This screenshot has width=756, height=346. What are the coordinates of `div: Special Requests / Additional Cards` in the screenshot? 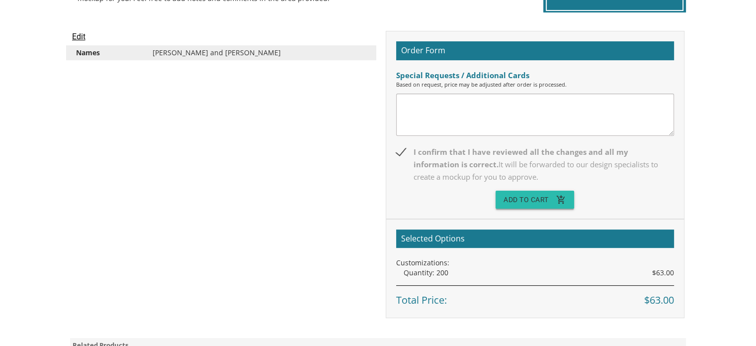 It's located at (535, 75).